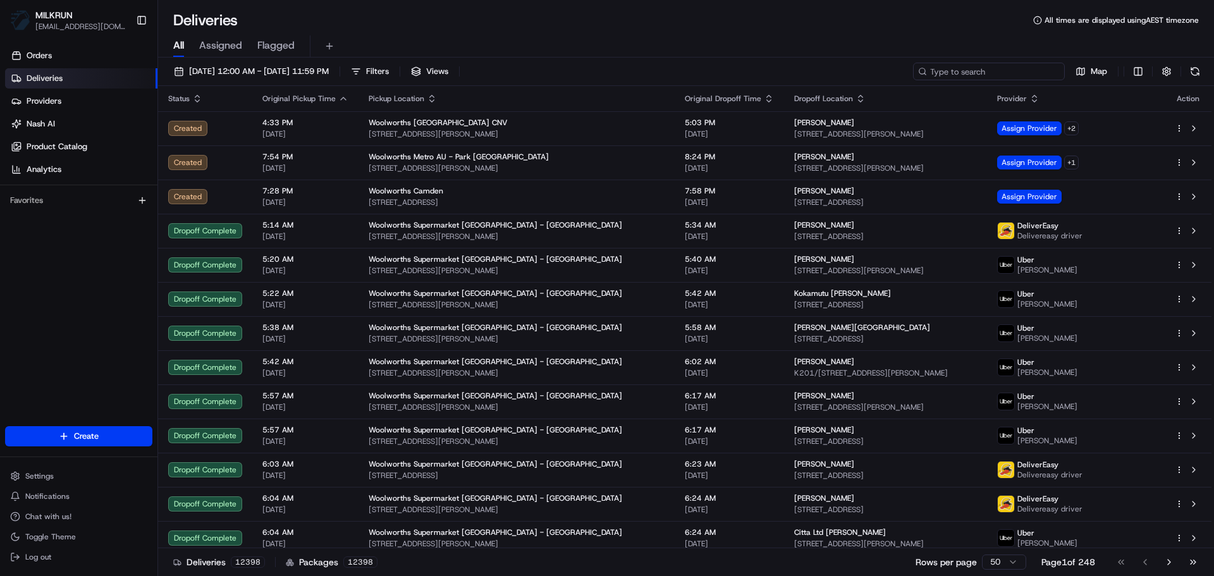 Image resolution: width=1214 pixels, height=576 pixels. I want to click on a: Product Catalog, so click(81, 147).